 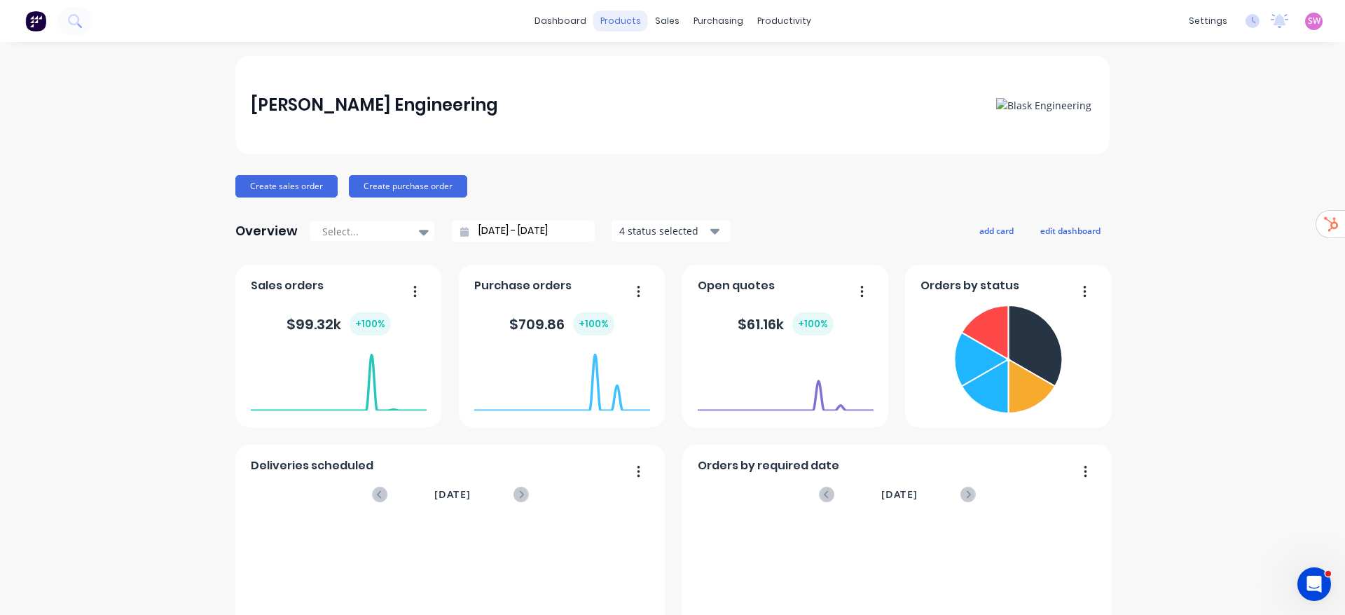 What do you see at coordinates (266, 231) in the screenshot?
I see `div: Overview` at bounding box center [266, 231].